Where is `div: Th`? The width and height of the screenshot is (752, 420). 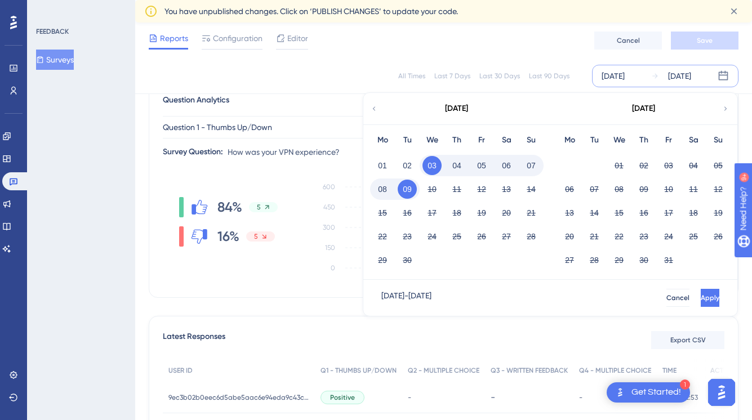 div: Th is located at coordinates (644, 140).